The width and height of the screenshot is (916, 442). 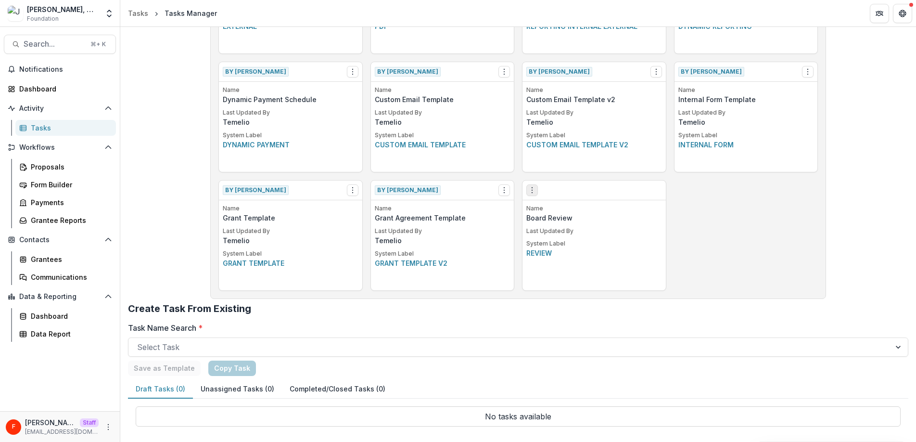 What do you see at coordinates (60, 44) in the screenshot?
I see `button: Search...` at bounding box center [60, 44].